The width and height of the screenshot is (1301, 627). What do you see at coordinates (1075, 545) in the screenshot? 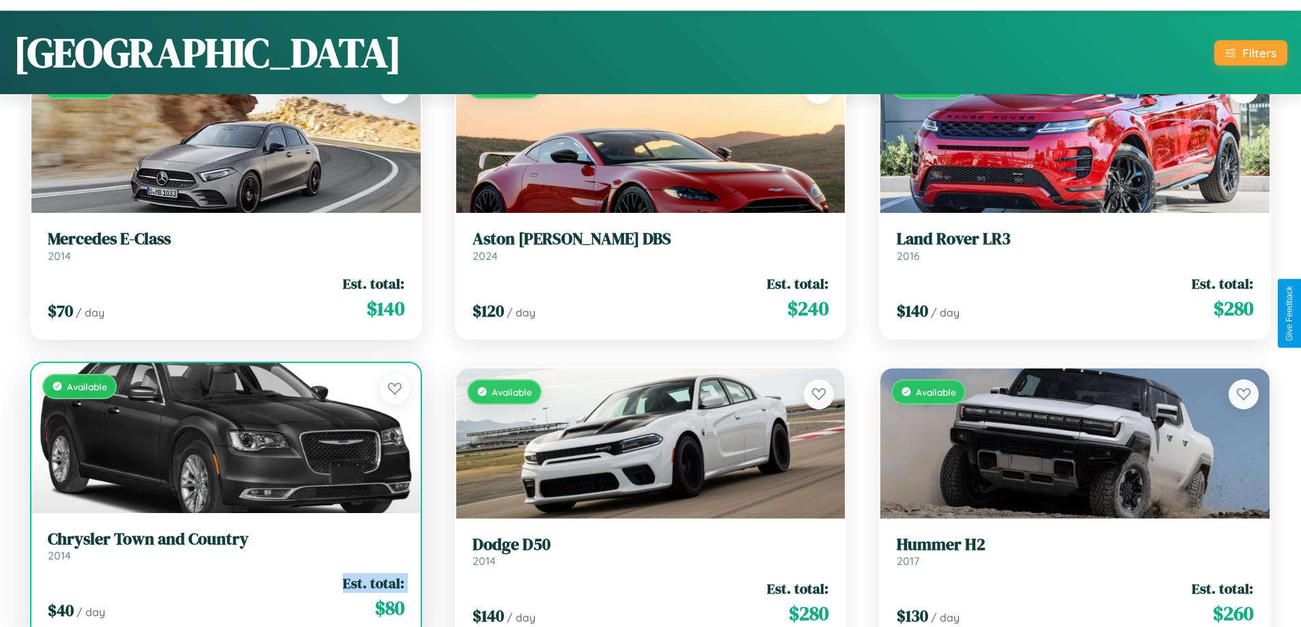
I see `h3: Hummer H2` at bounding box center [1075, 545].